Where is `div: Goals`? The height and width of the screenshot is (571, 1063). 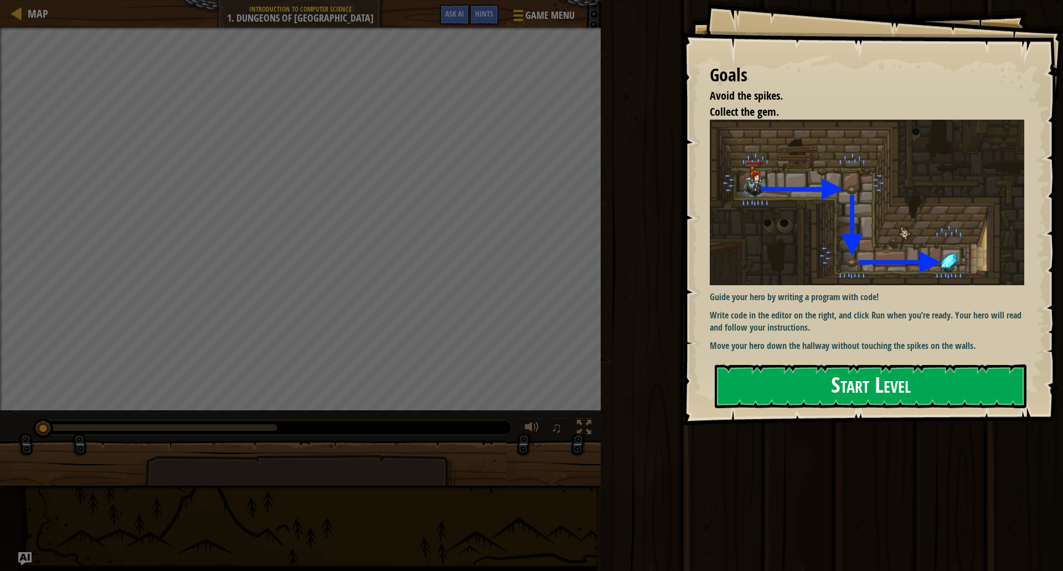 div: Goals is located at coordinates (867, 75).